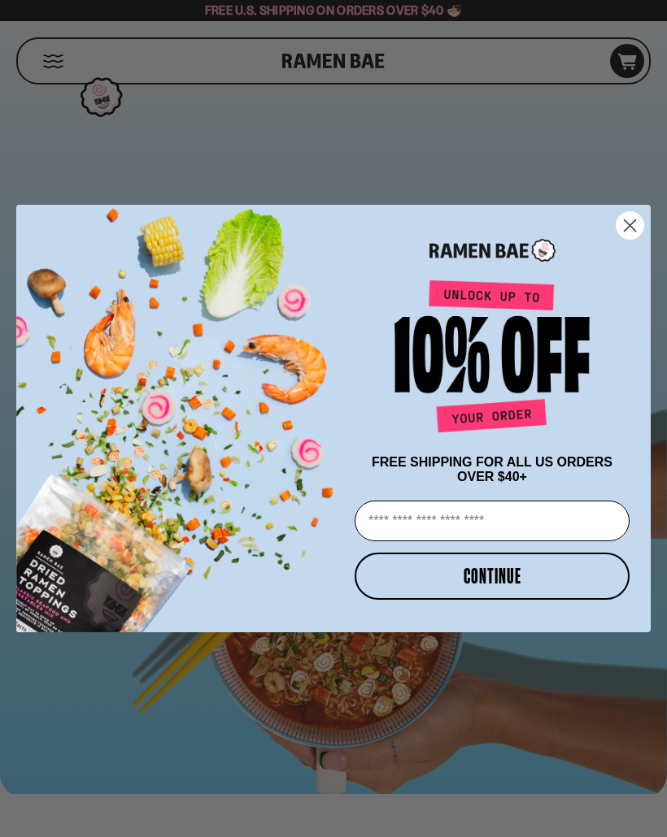  What do you see at coordinates (492, 469) in the screenshot?
I see `span: FREE SHIPPING FOR ALL US ORDERS OVER $40+` at bounding box center [492, 469].